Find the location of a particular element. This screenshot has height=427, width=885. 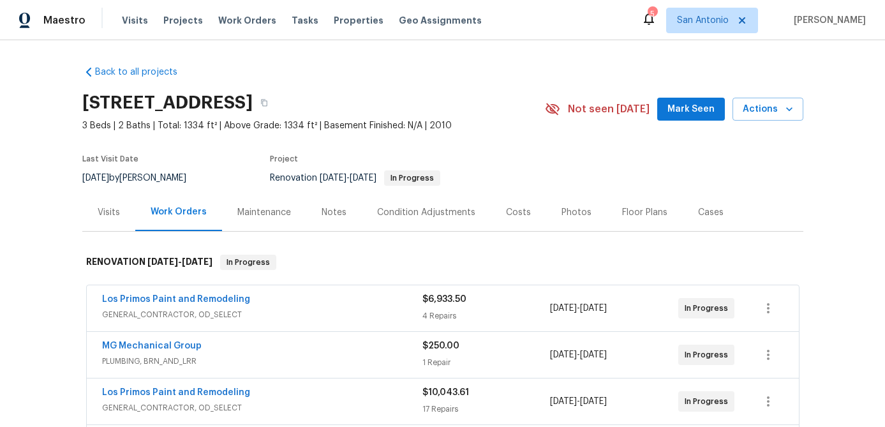

div: 4 Repairs is located at coordinates (486, 316).